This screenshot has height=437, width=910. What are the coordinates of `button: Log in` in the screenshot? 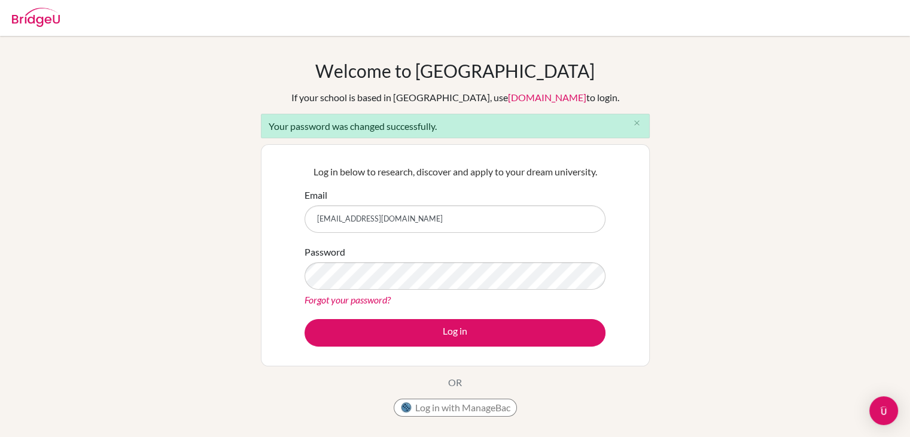 It's located at (455, 333).